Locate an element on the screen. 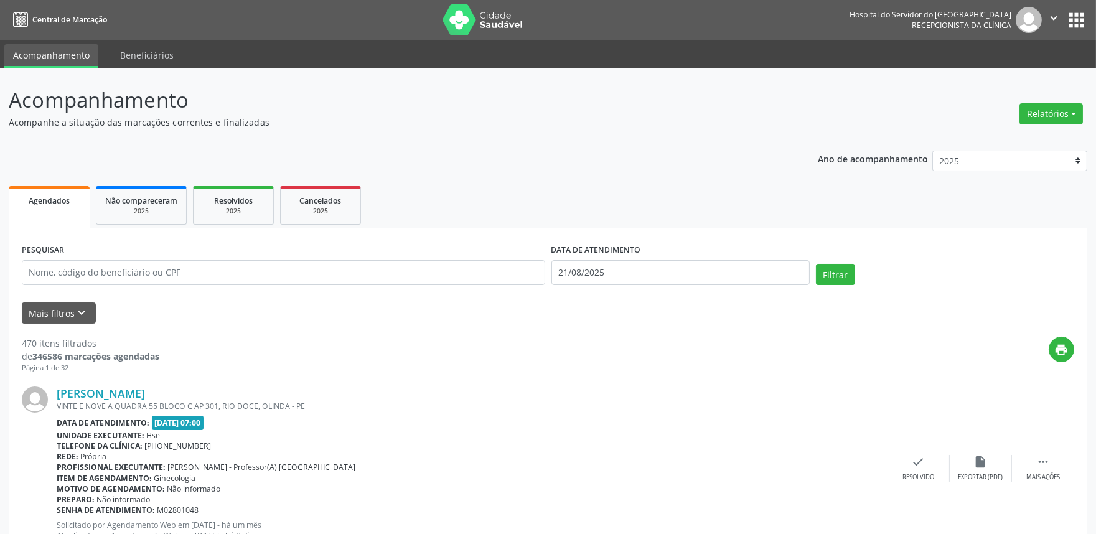  i: keyboard_arrow_down is located at coordinates (82, 313).